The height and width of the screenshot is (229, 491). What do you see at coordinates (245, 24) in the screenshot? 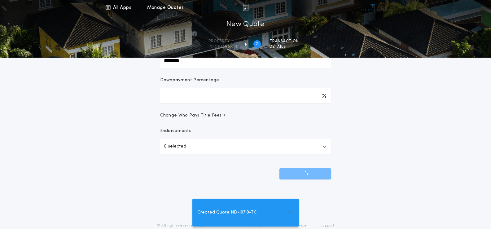
I see `h1: New Quote` at bounding box center [245, 24].